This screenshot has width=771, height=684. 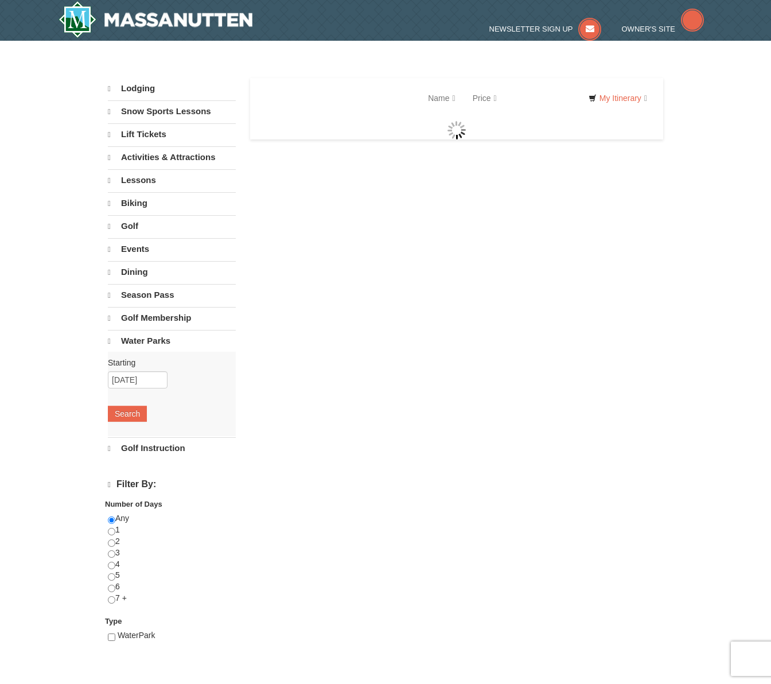 What do you see at coordinates (155, 19) in the screenshot?
I see `img: Massanutten Resort Logo` at bounding box center [155, 19].